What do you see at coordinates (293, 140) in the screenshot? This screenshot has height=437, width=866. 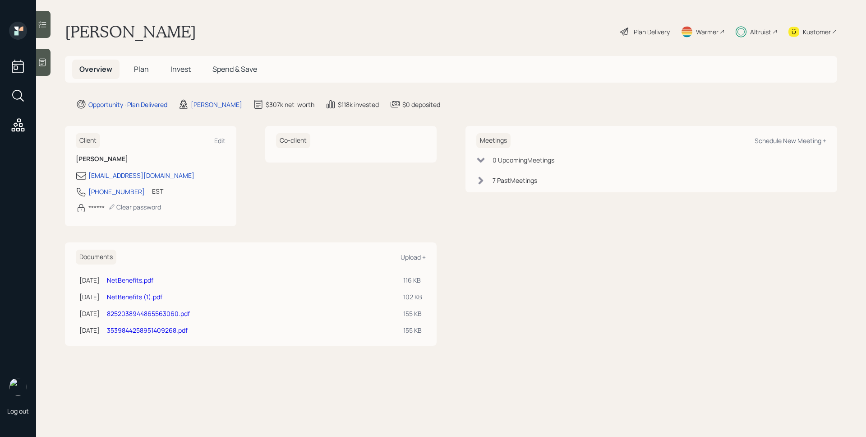 I see `h6: Co-client` at bounding box center [293, 140].